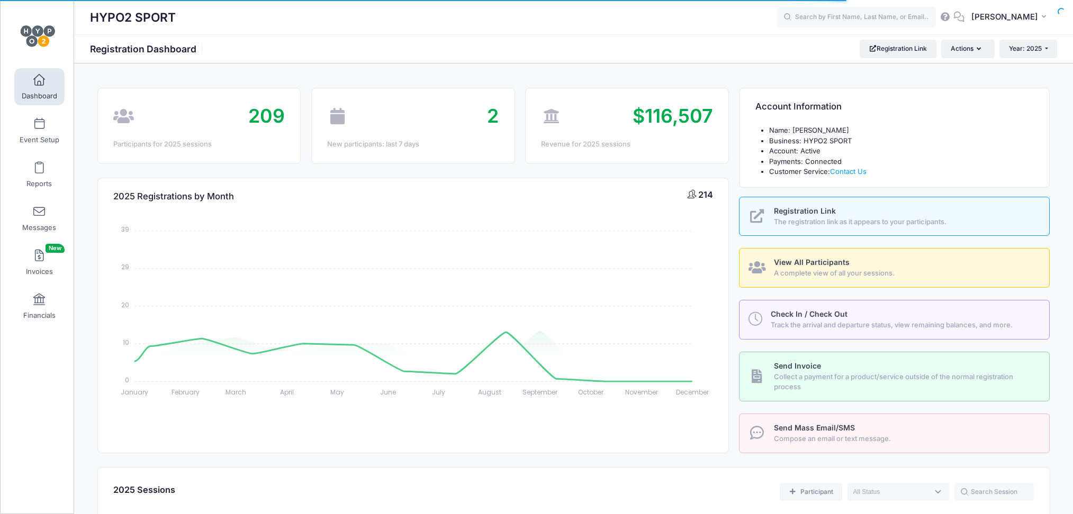 The width and height of the screenshot is (1073, 514). Describe the element at coordinates (493, 116) in the screenshot. I see `span: 2` at that location.